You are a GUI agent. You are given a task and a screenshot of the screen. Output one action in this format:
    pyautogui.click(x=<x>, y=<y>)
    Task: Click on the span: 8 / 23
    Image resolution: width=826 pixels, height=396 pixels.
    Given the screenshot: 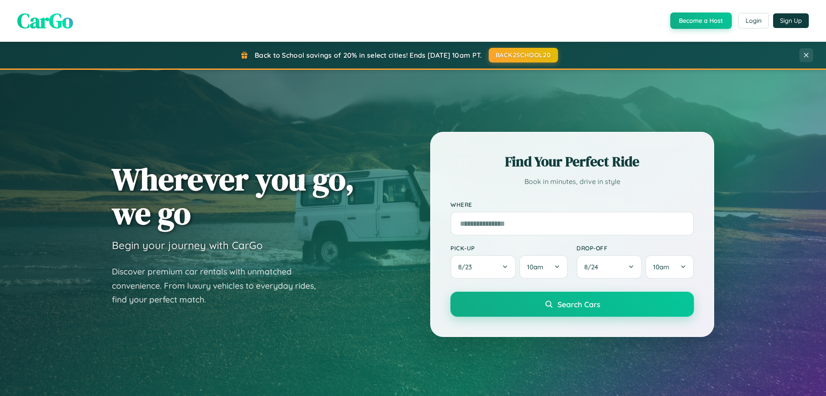 What is the action you would take?
    pyautogui.click(x=467, y=266)
    